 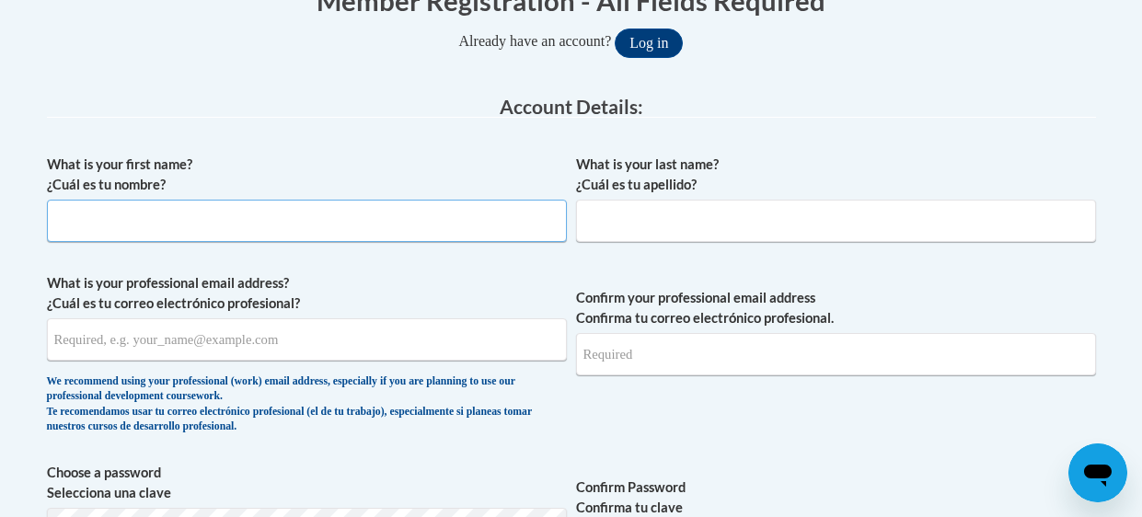 What do you see at coordinates (306, 175) in the screenshot?
I see `label: What is your first name? ¿Cuál es tu nombre?` at bounding box center [306, 175].